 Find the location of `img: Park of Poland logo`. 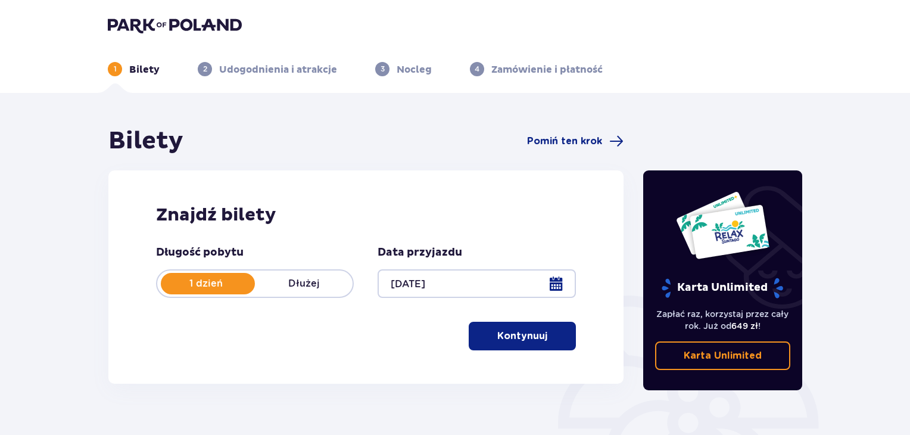

img: Park of Poland logo is located at coordinates (175, 25).